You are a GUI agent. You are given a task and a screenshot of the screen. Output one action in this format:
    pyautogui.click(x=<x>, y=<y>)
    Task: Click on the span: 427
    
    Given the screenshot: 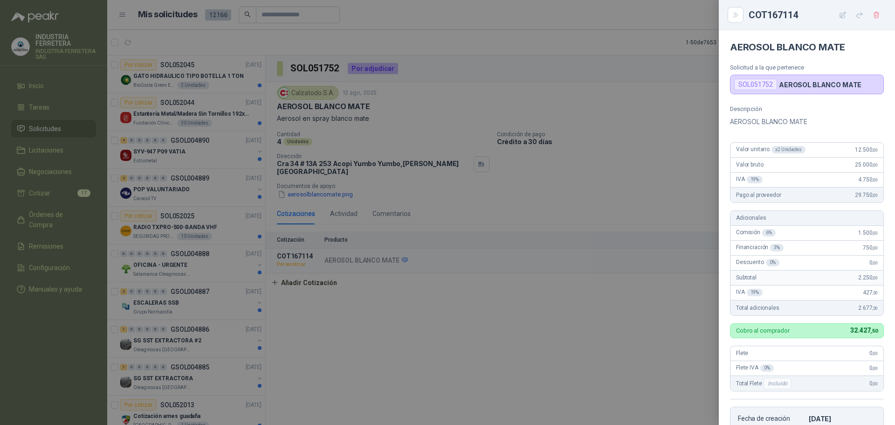 What is the action you would take?
    pyautogui.click(x=871, y=292)
    